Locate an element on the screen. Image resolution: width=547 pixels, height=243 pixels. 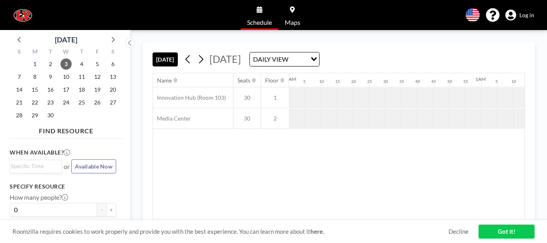
span: Monday, September 29, 2025 is located at coordinates (35, 115).